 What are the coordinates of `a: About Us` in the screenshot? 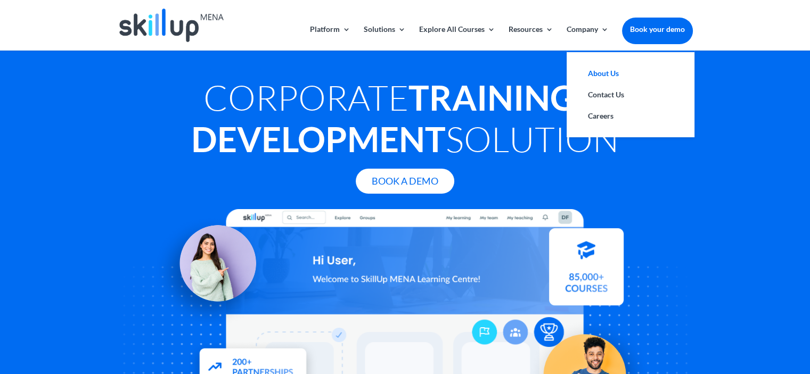 It's located at (631, 73).